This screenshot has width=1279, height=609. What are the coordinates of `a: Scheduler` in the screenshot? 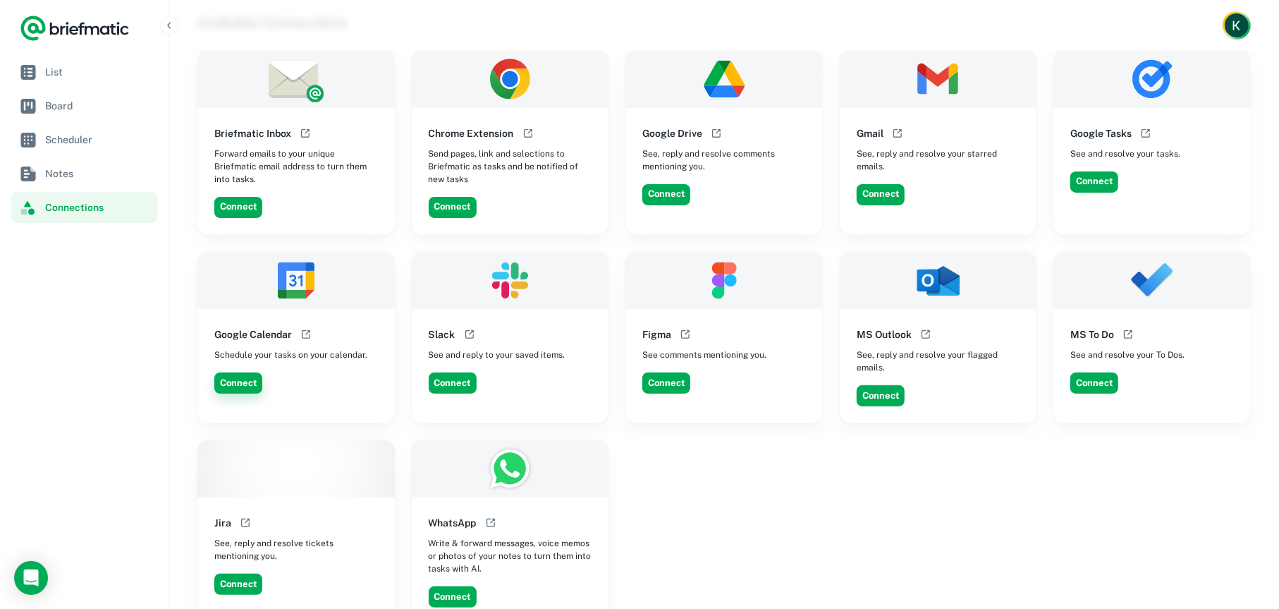 It's located at (84, 140).